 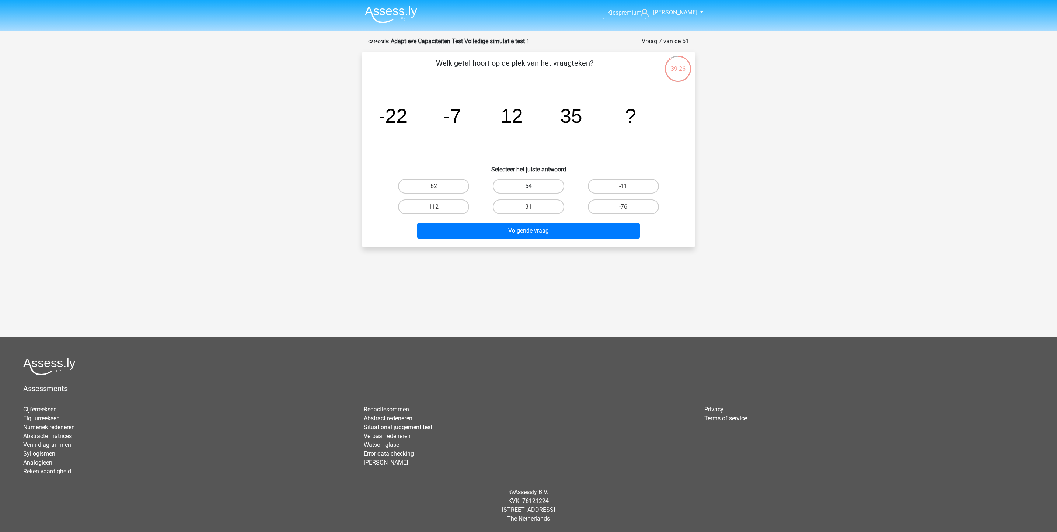 What do you see at coordinates (49, 427) in the screenshot?
I see `a: Numeriek redeneren` at bounding box center [49, 427].